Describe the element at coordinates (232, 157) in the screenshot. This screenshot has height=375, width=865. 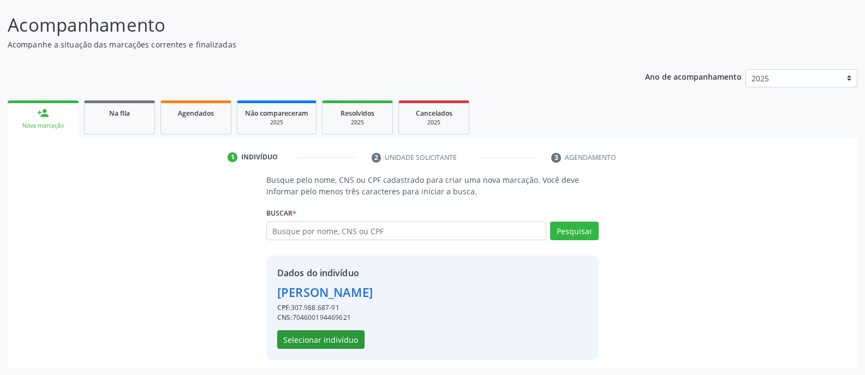
I see `div: 1` at that location.